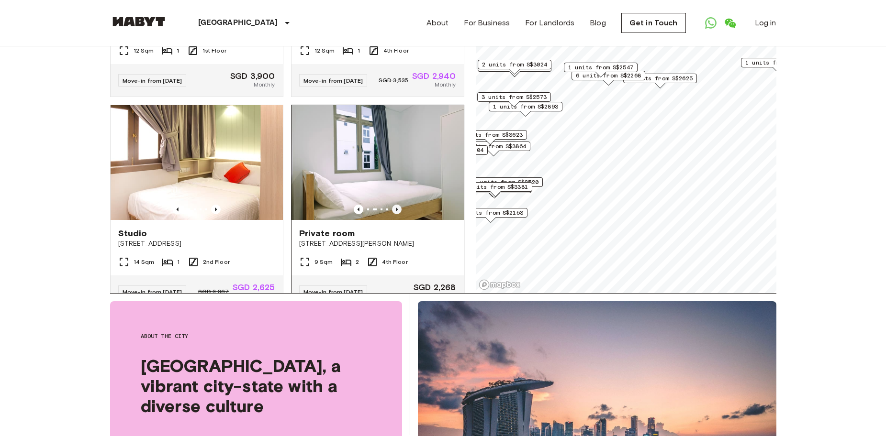 The height and width of the screenshot is (436, 886). Describe the element at coordinates (660, 78) in the screenshot. I see `span: 3 units from S$2625` at that location.